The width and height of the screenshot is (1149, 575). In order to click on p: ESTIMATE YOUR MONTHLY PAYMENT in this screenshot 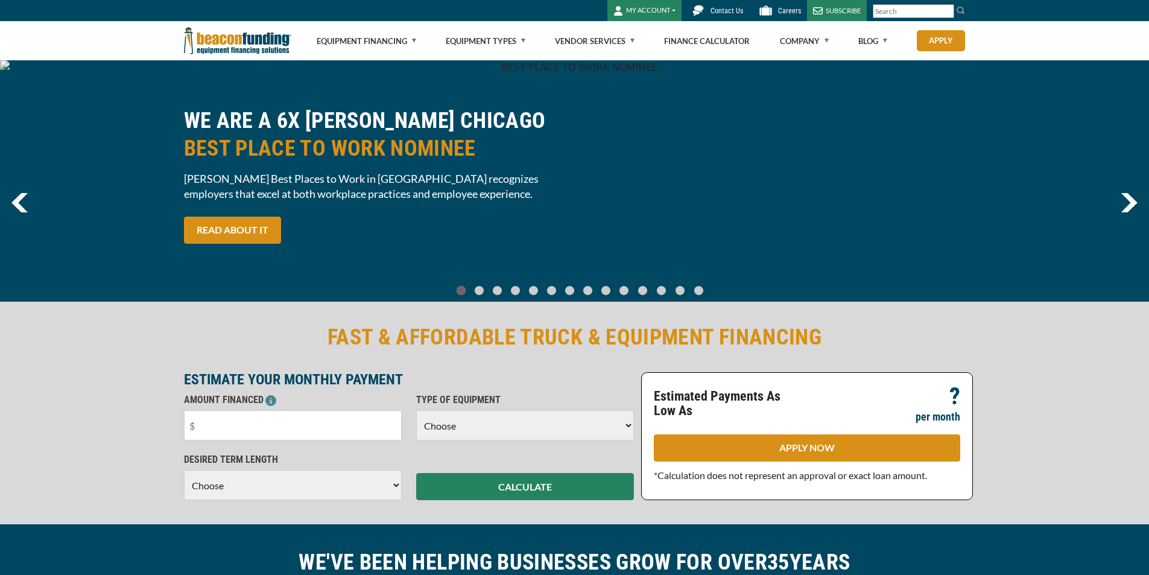, I will do `click(409, 379)`.